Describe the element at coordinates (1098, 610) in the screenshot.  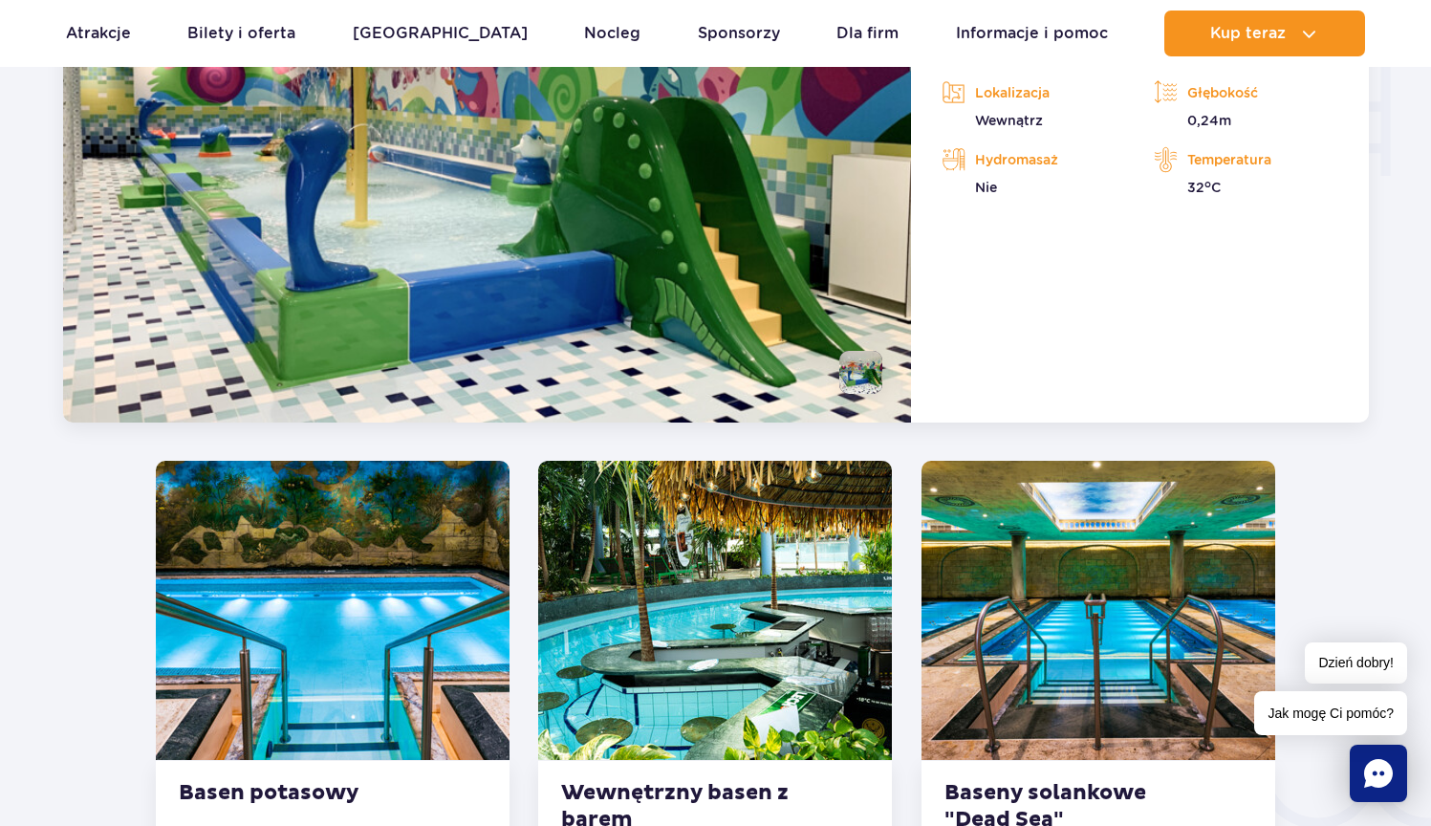
I see `img: Baseny solankowe` at that location.